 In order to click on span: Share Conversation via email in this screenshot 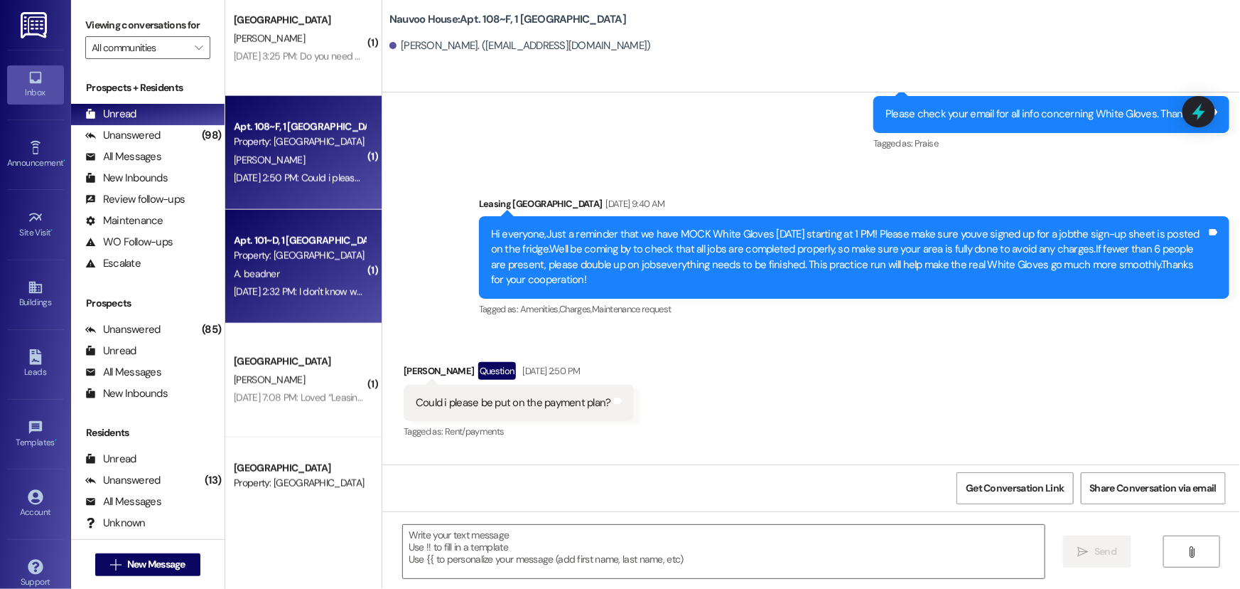, I will do `click(1154, 488)`.